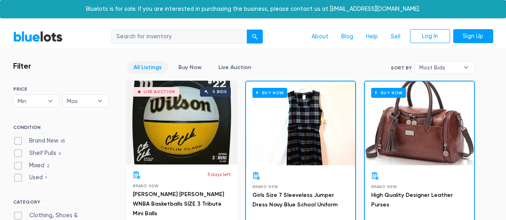  I want to click on a: All Listings, so click(147, 67).